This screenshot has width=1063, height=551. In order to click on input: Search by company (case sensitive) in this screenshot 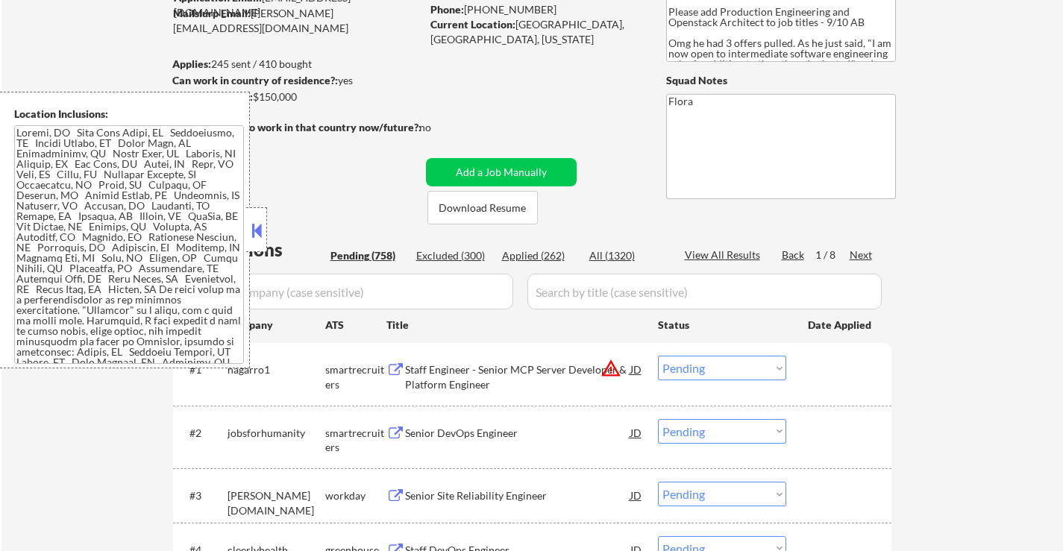, I will do `click(345, 292)`.